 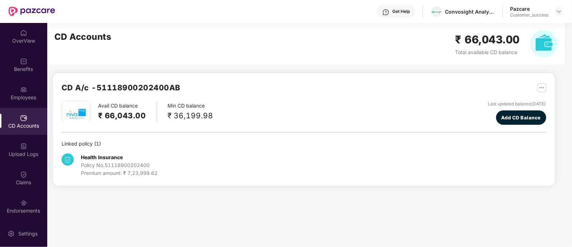 I want to click on b: Health Insurance, so click(x=102, y=157).